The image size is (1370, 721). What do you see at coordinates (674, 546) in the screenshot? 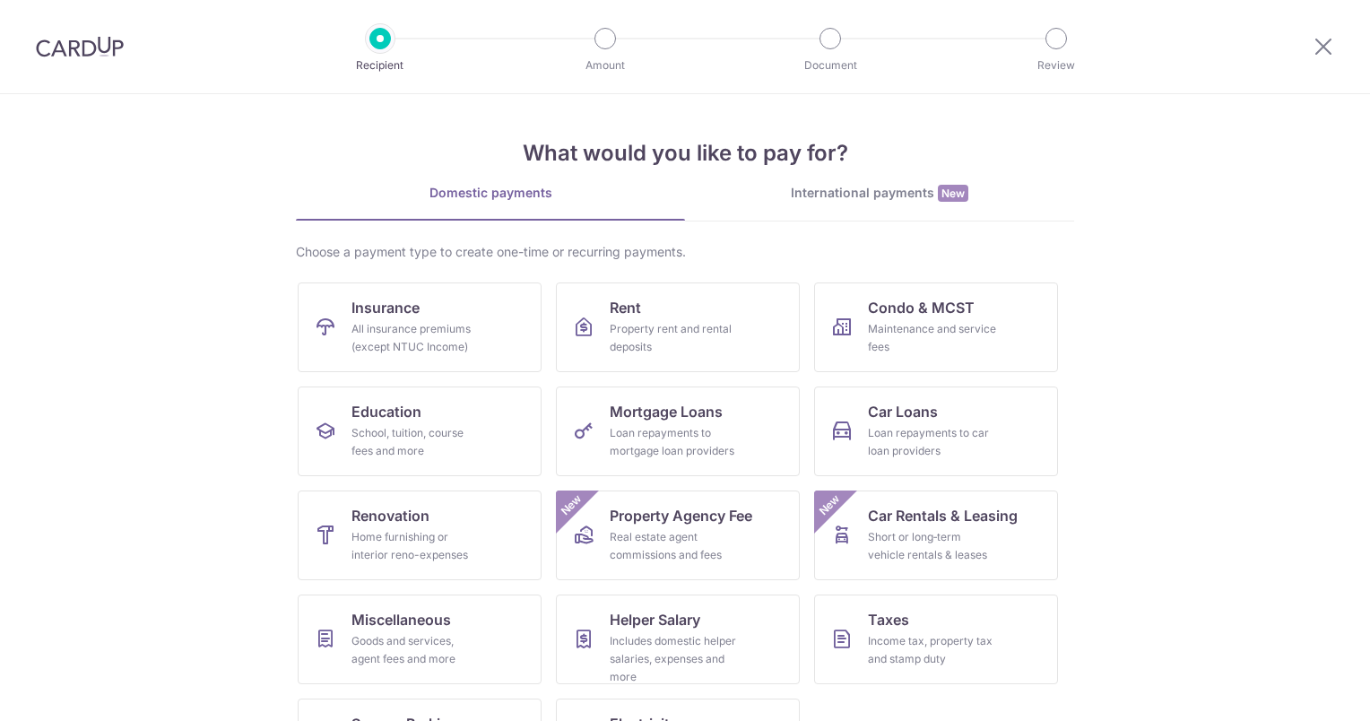
I see `div: Real estate agent commissions and fees` at bounding box center [674, 546].